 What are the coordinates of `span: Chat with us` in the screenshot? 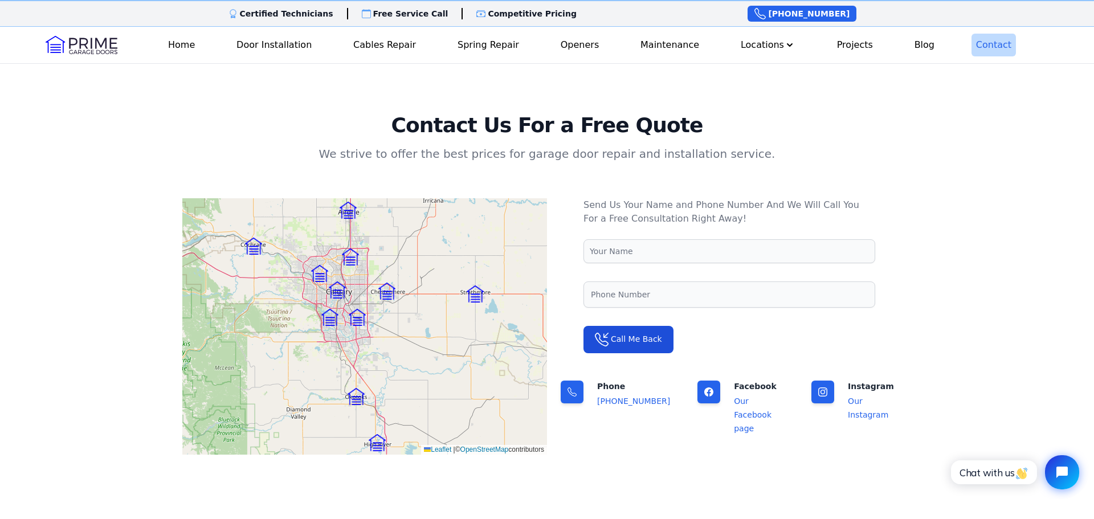 It's located at (55, 27).